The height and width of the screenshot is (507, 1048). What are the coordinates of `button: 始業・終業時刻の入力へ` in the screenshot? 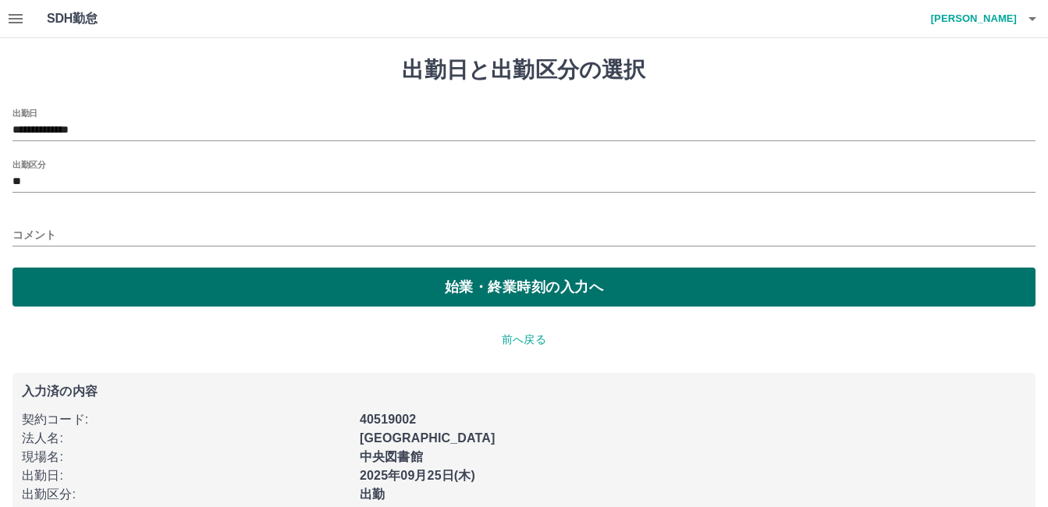 It's located at (523, 287).